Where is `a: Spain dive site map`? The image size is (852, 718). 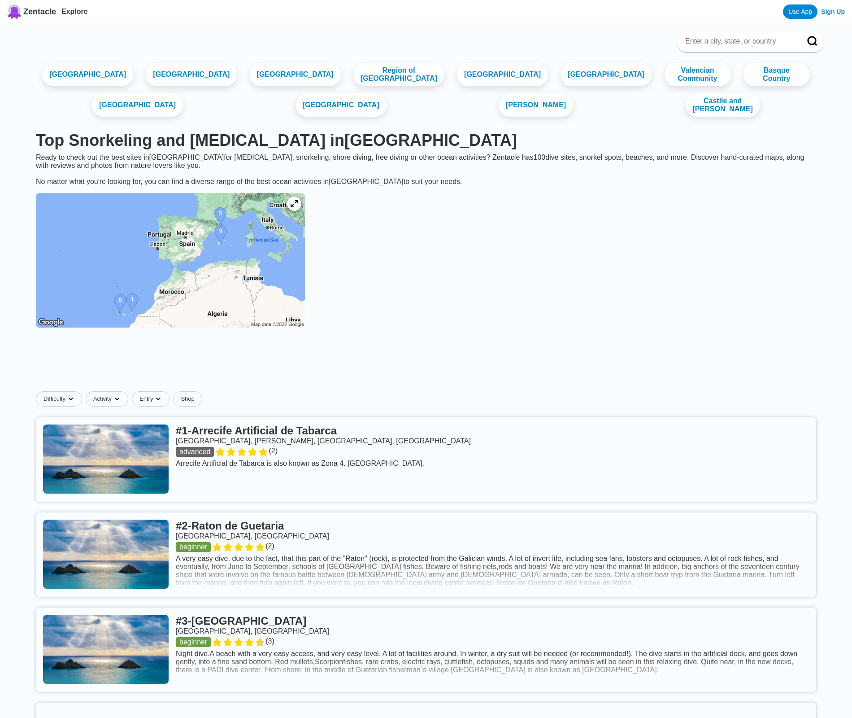
a: Spain dive site map is located at coordinates (170, 261).